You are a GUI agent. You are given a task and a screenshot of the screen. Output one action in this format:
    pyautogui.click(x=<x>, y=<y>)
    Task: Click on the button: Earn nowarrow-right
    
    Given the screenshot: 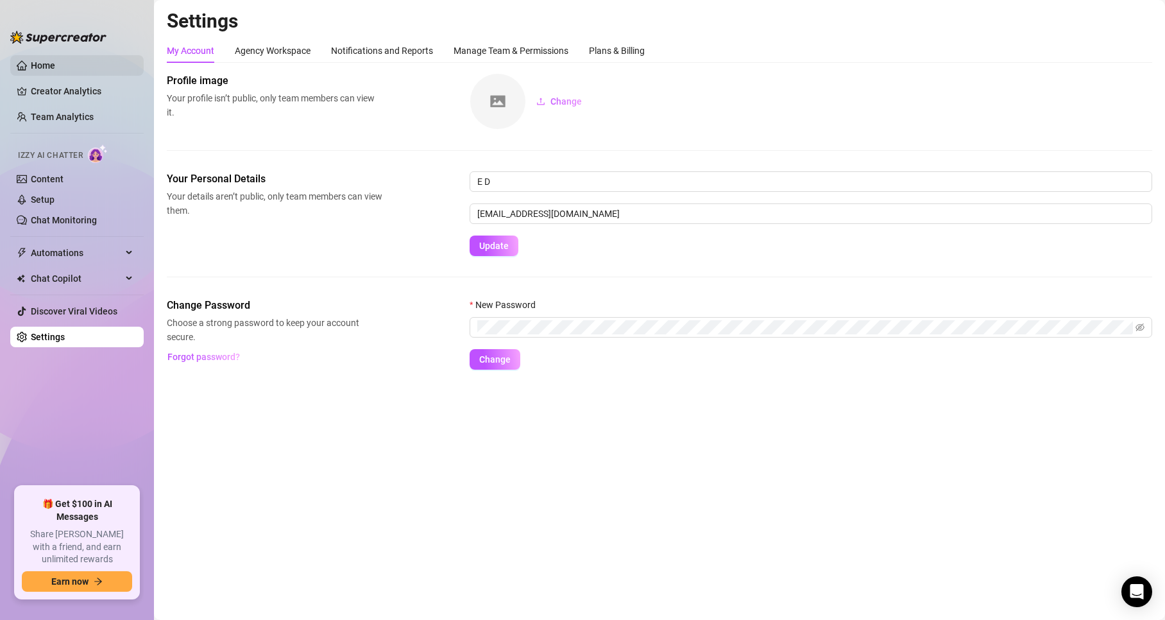 What is the action you would take?
    pyautogui.click(x=77, y=581)
    